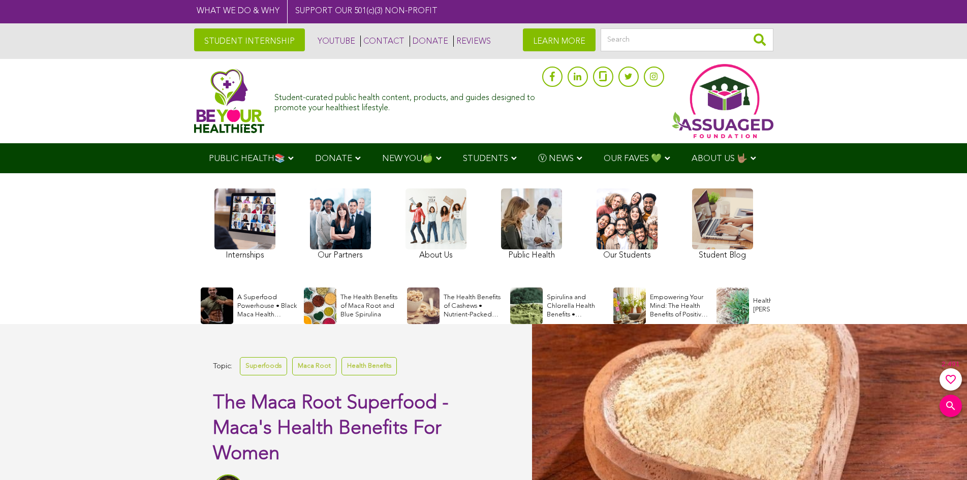 The height and width of the screenshot is (480, 967). I want to click on a: LEARN MORE, so click(559, 40).